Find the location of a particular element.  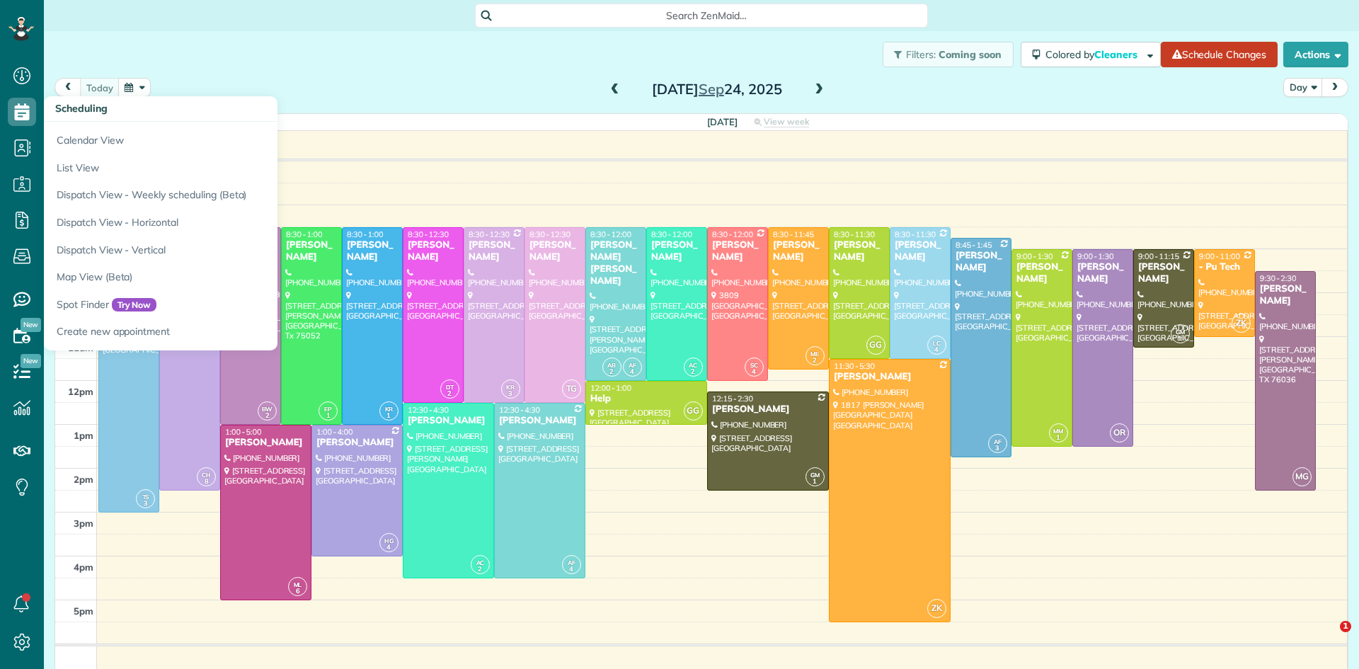

a: Dispatch View - Vertical is located at coordinates (221, 250).